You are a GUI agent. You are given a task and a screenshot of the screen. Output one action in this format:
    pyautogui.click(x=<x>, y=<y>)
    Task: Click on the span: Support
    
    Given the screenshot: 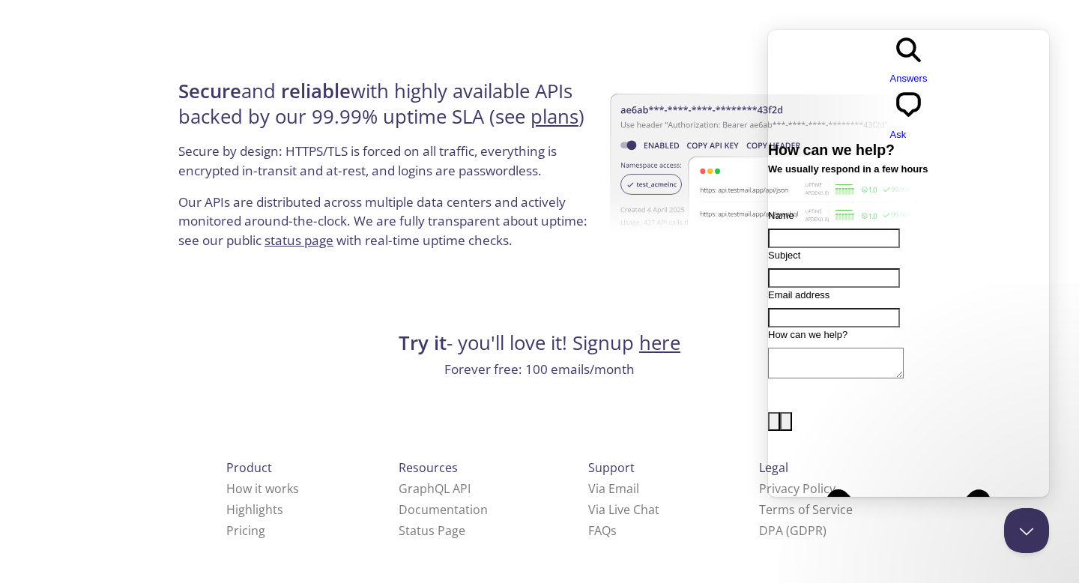 What is the action you would take?
    pyautogui.click(x=611, y=467)
    